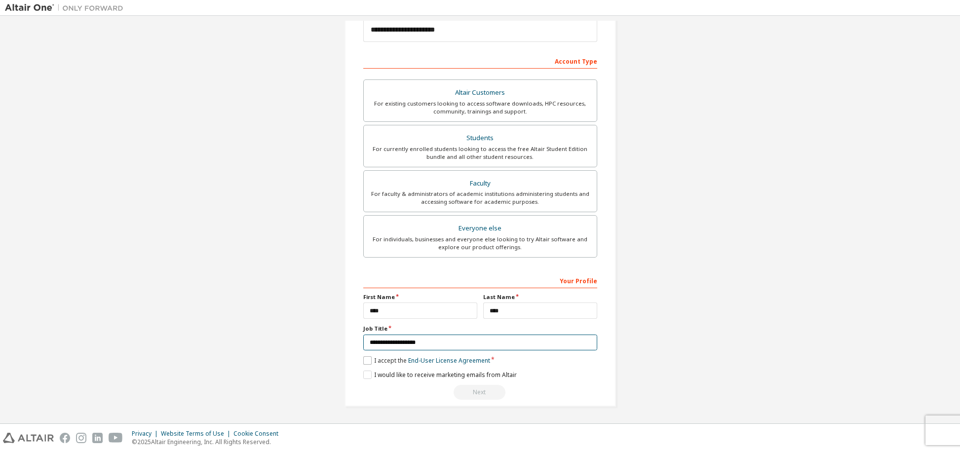  What do you see at coordinates (146, 434) in the screenshot?
I see `div: Privacy` at bounding box center [146, 434].